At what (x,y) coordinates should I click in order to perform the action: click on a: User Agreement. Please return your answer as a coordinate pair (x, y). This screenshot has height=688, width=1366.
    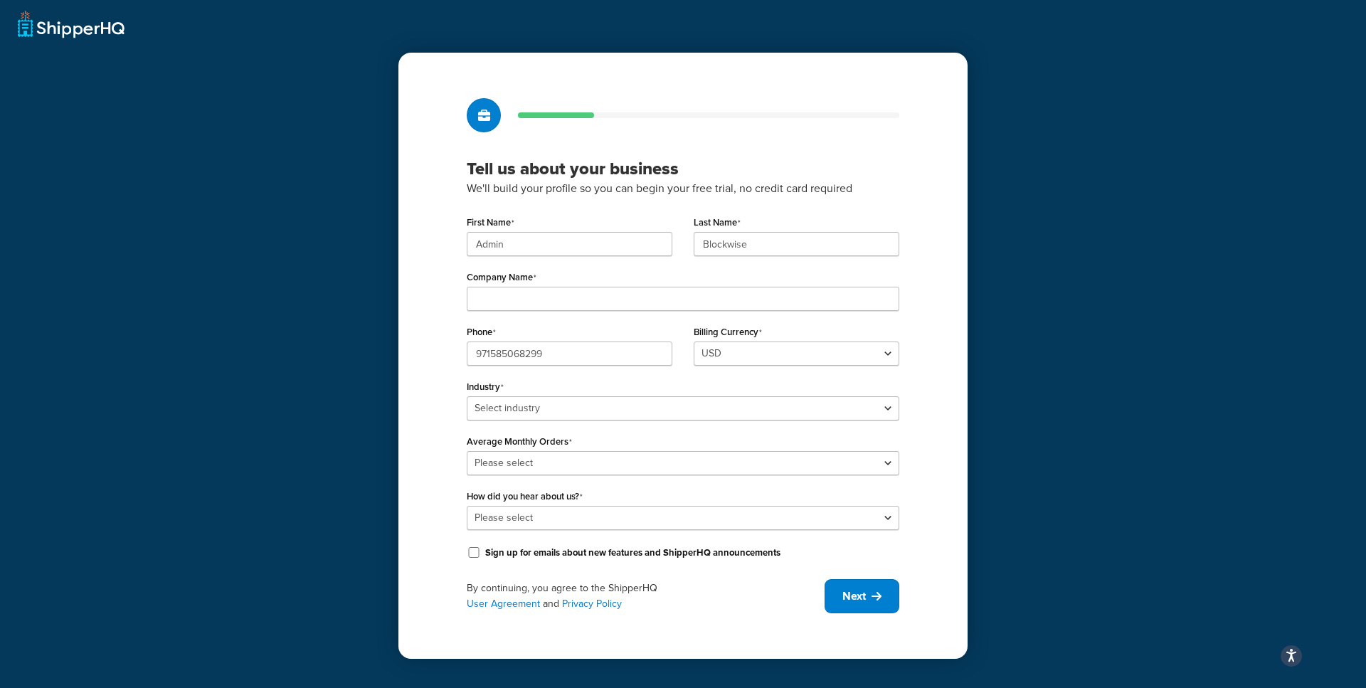
    Looking at the image, I should click on (503, 603).